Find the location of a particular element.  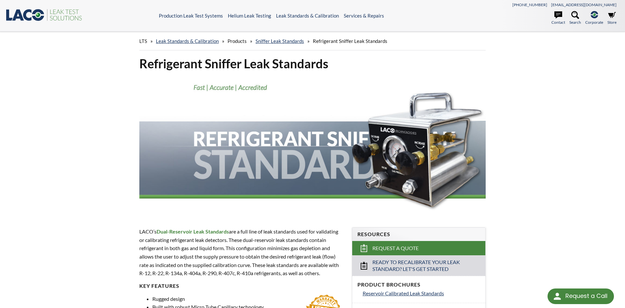

span: Corporate is located at coordinates (594, 22).